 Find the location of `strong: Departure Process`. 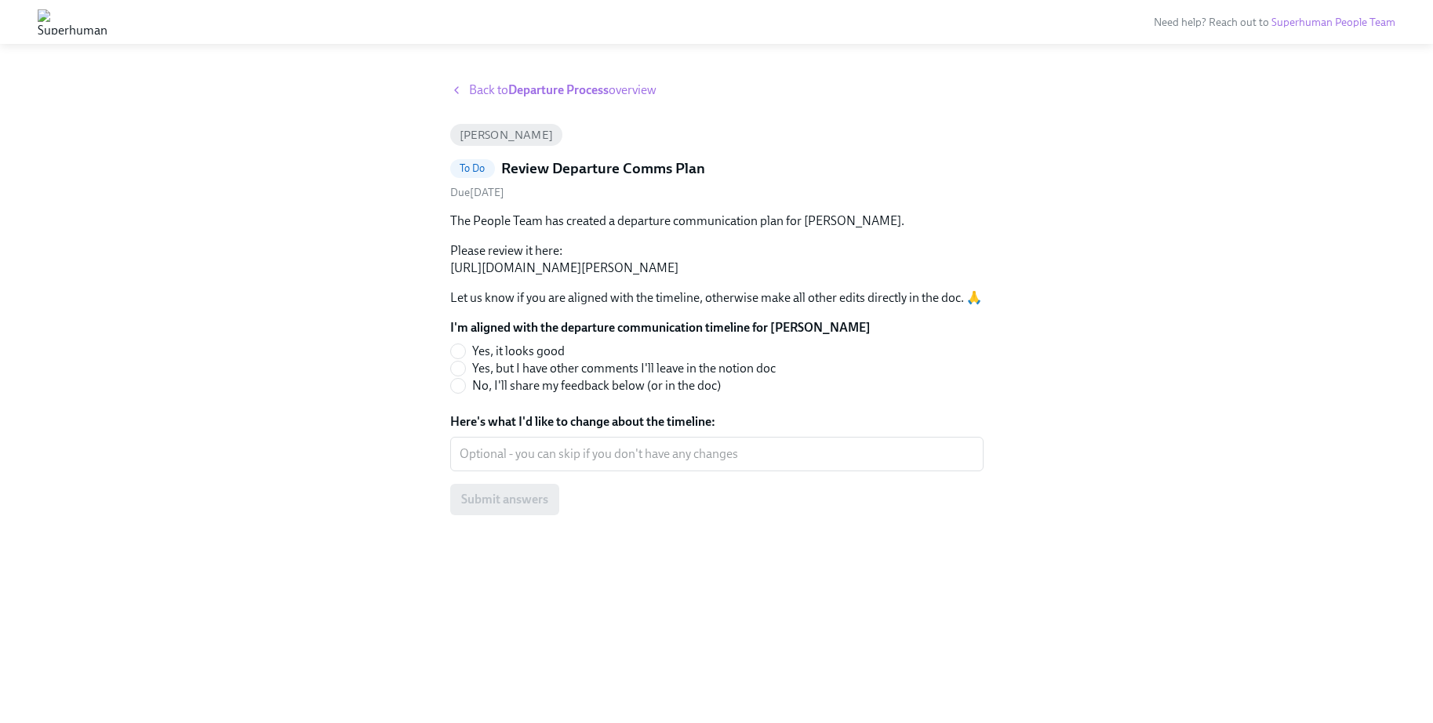

strong: Departure Process is located at coordinates (558, 89).